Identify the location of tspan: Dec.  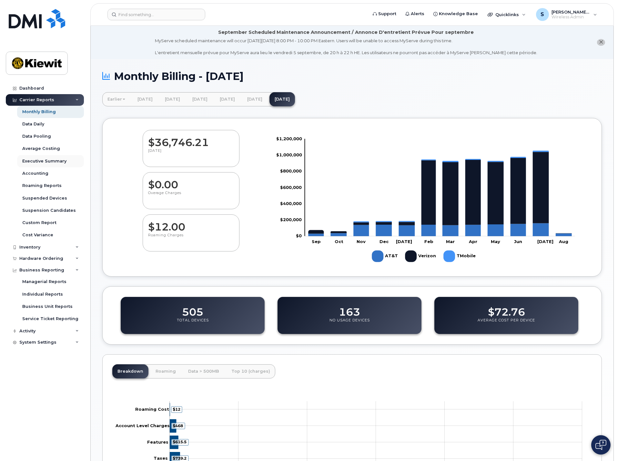
(384, 242).